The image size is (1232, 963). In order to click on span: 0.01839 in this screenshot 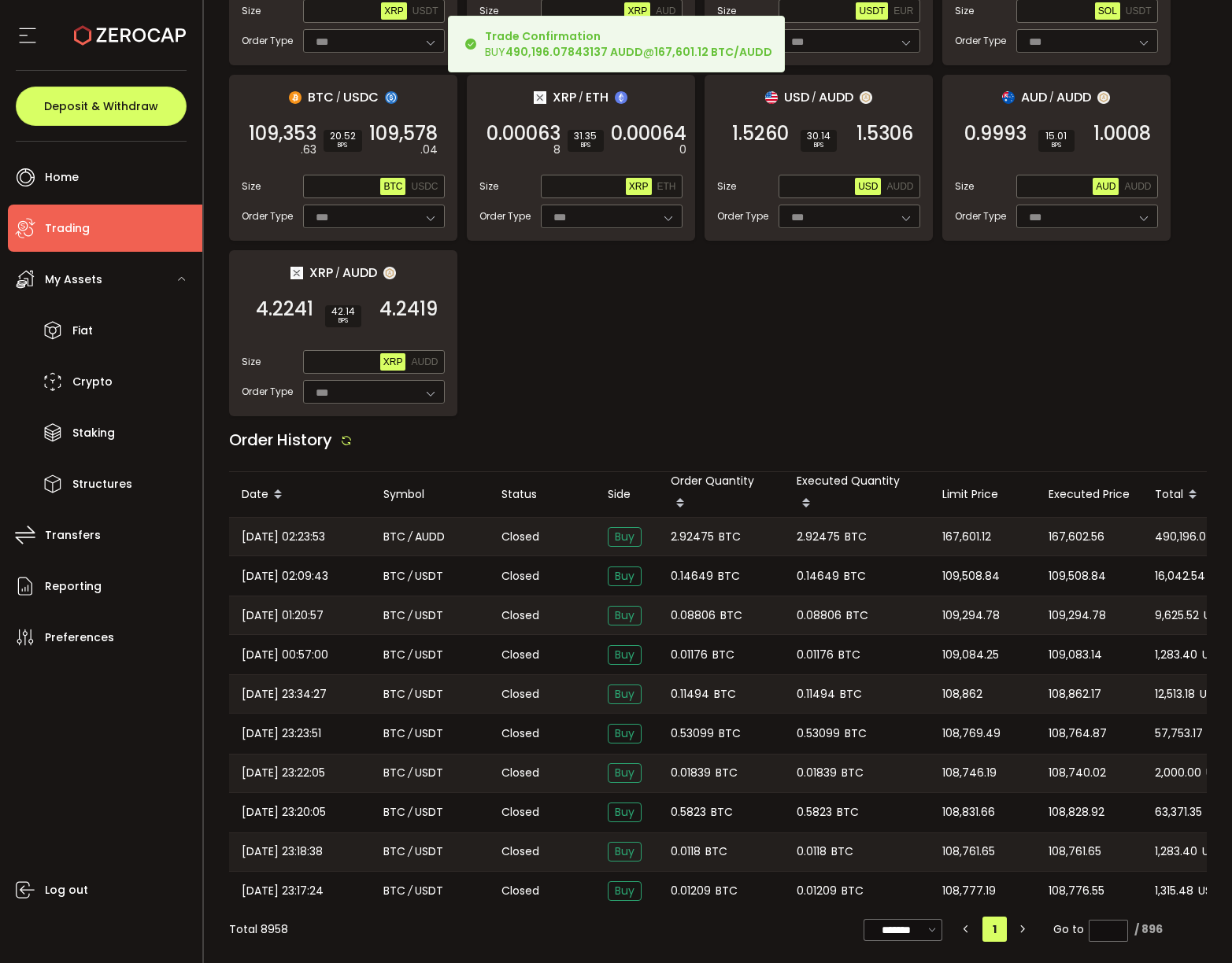, I will do `click(690, 773)`.